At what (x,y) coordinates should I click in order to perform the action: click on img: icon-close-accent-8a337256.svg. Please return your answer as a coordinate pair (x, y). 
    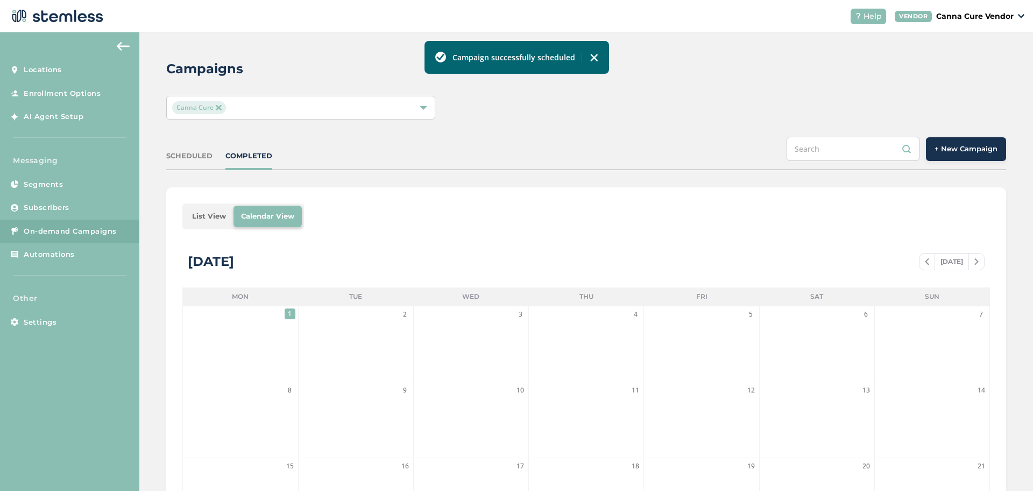
    Looking at the image, I should click on (218, 108).